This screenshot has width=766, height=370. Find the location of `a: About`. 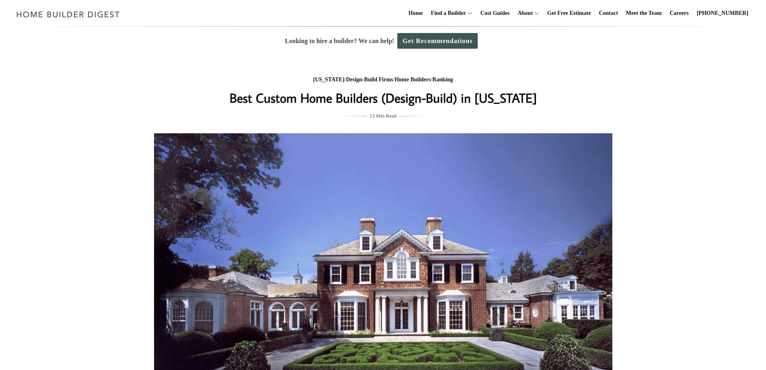

a: About is located at coordinates (523, 13).